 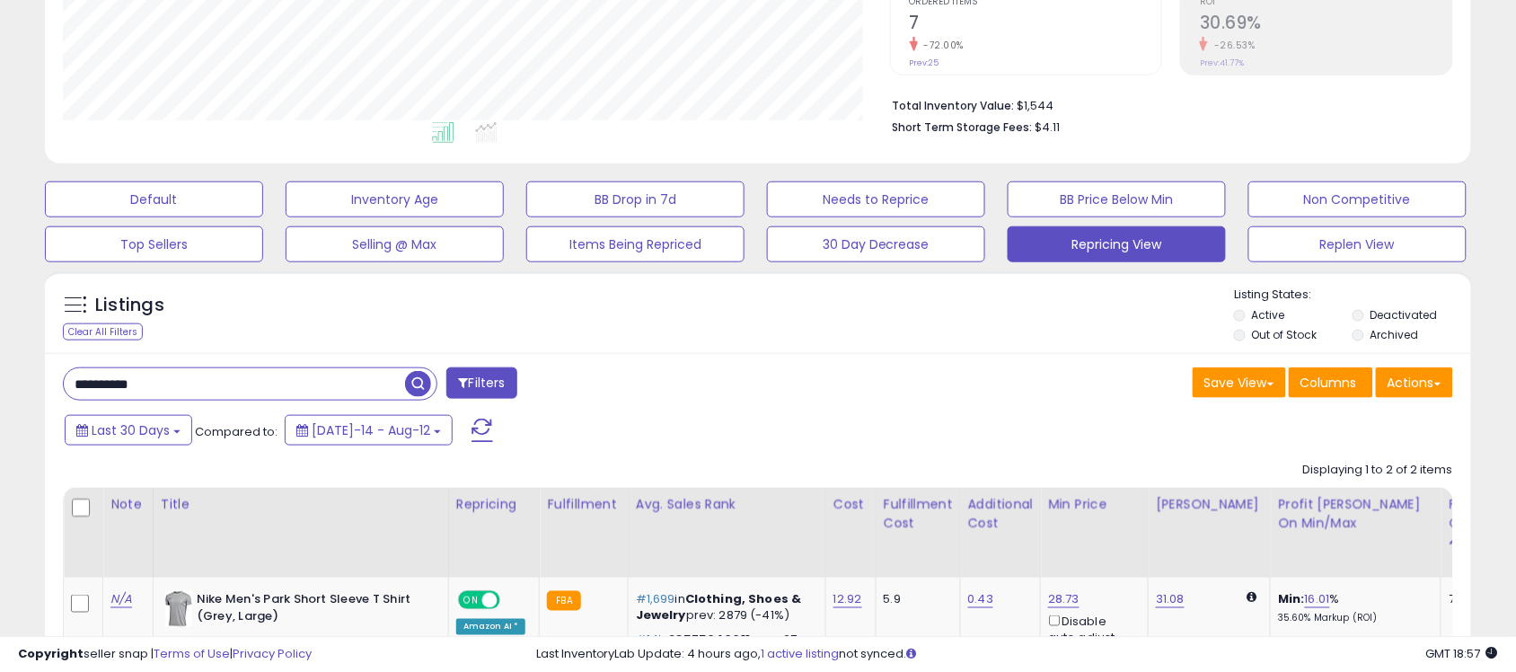 I want to click on div: Note, so click(x=128, y=504).